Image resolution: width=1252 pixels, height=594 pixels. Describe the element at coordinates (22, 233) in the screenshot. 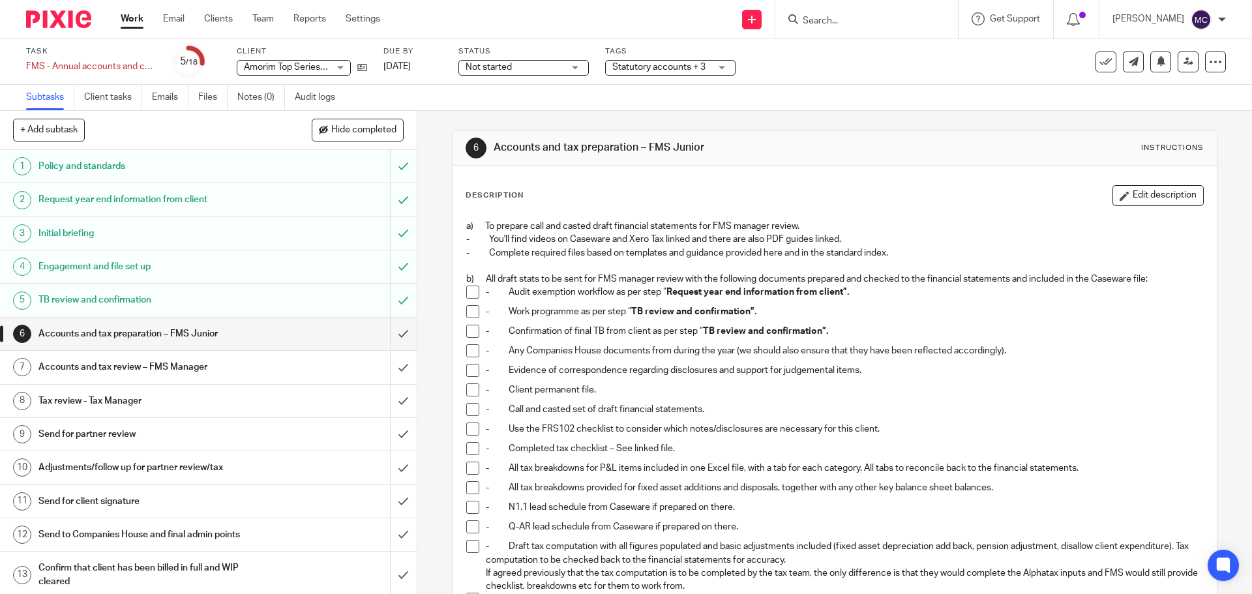

I see `div: 3` at that location.